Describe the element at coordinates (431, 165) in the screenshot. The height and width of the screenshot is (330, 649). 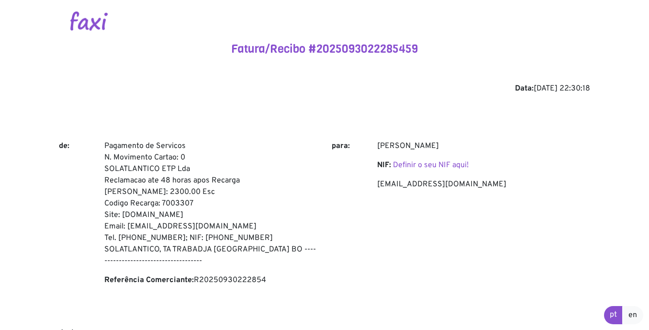
I see `a: Definir o seu NIF aqui!` at that location.